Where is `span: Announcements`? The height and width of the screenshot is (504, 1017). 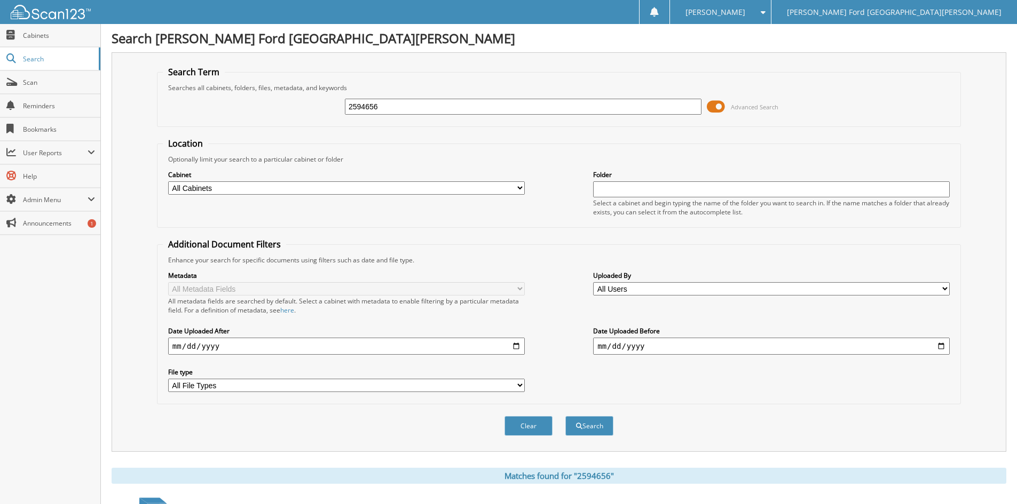 span: Announcements is located at coordinates (59, 223).